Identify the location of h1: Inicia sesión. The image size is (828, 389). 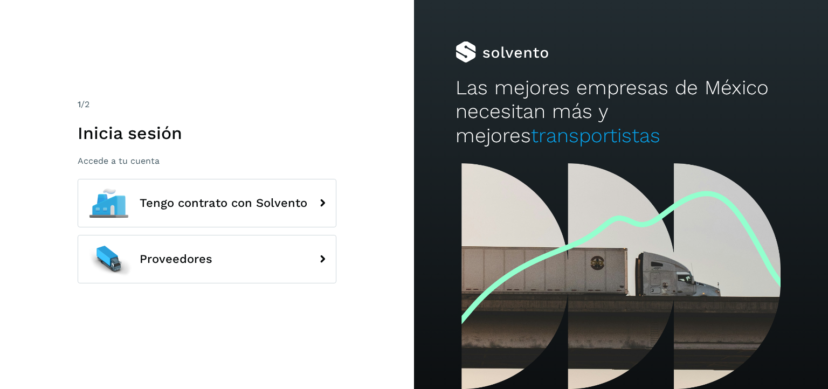
(207, 133).